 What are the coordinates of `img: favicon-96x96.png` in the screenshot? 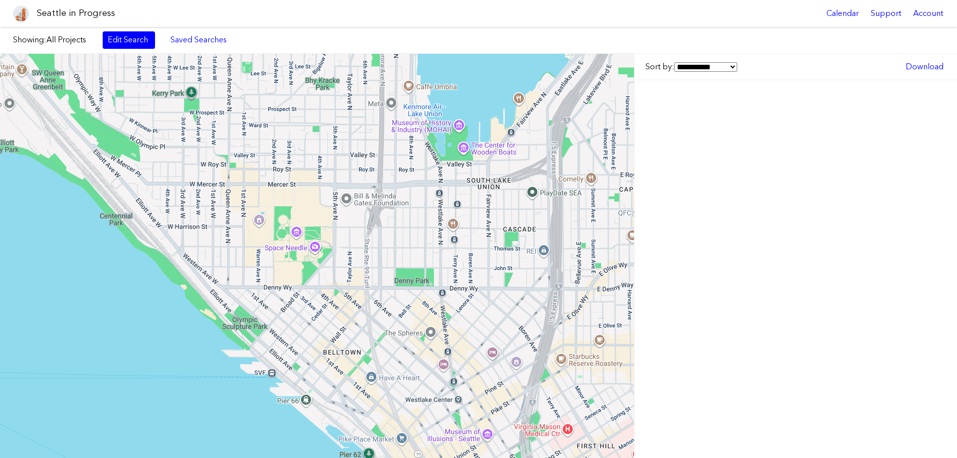 It's located at (21, 13).